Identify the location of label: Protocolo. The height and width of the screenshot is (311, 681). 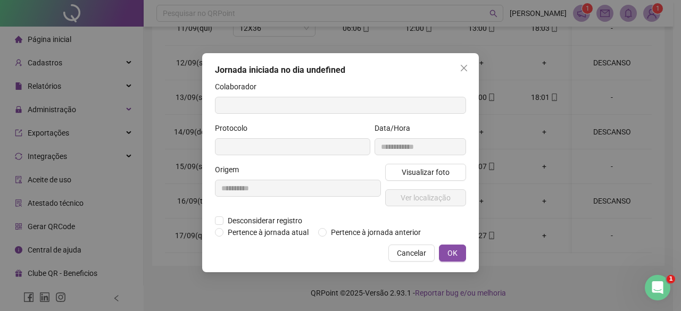
(235, 128).